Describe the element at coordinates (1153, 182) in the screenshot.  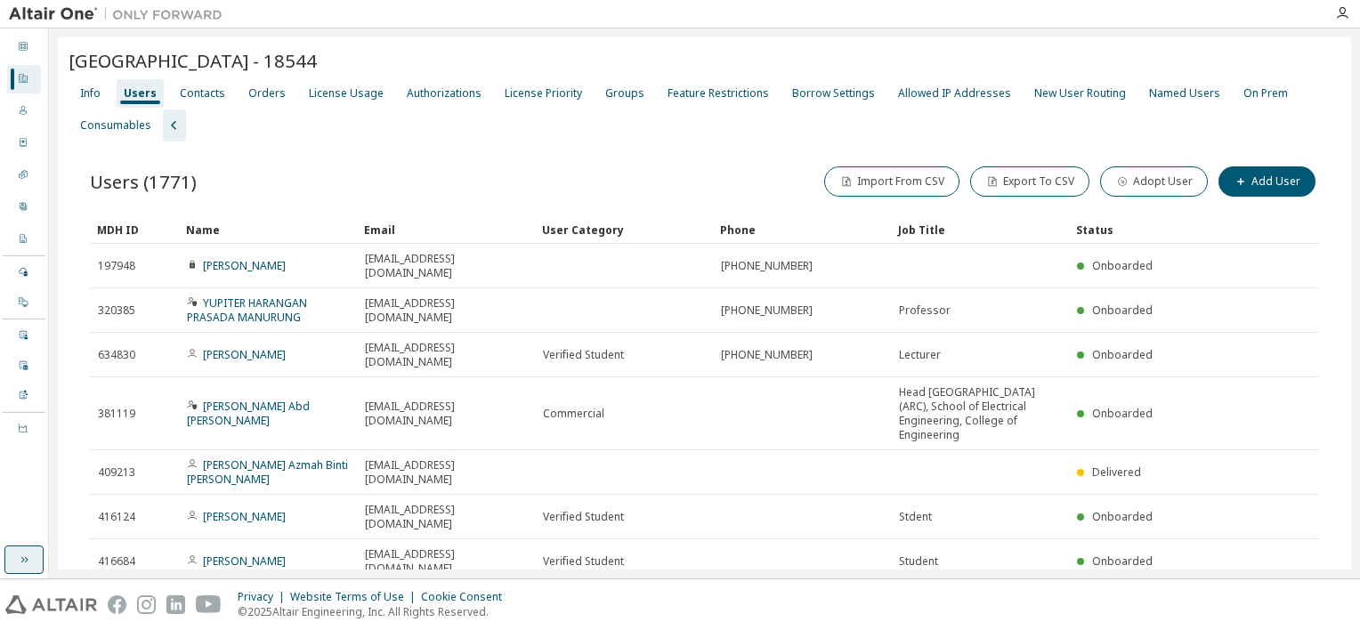
I see `button: Adopt User` at that location.